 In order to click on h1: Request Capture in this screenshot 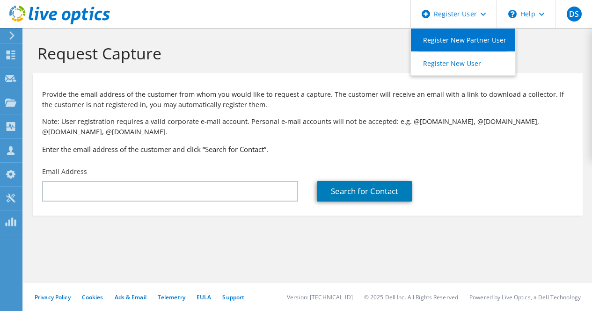, I will do `click(305, 53)`.